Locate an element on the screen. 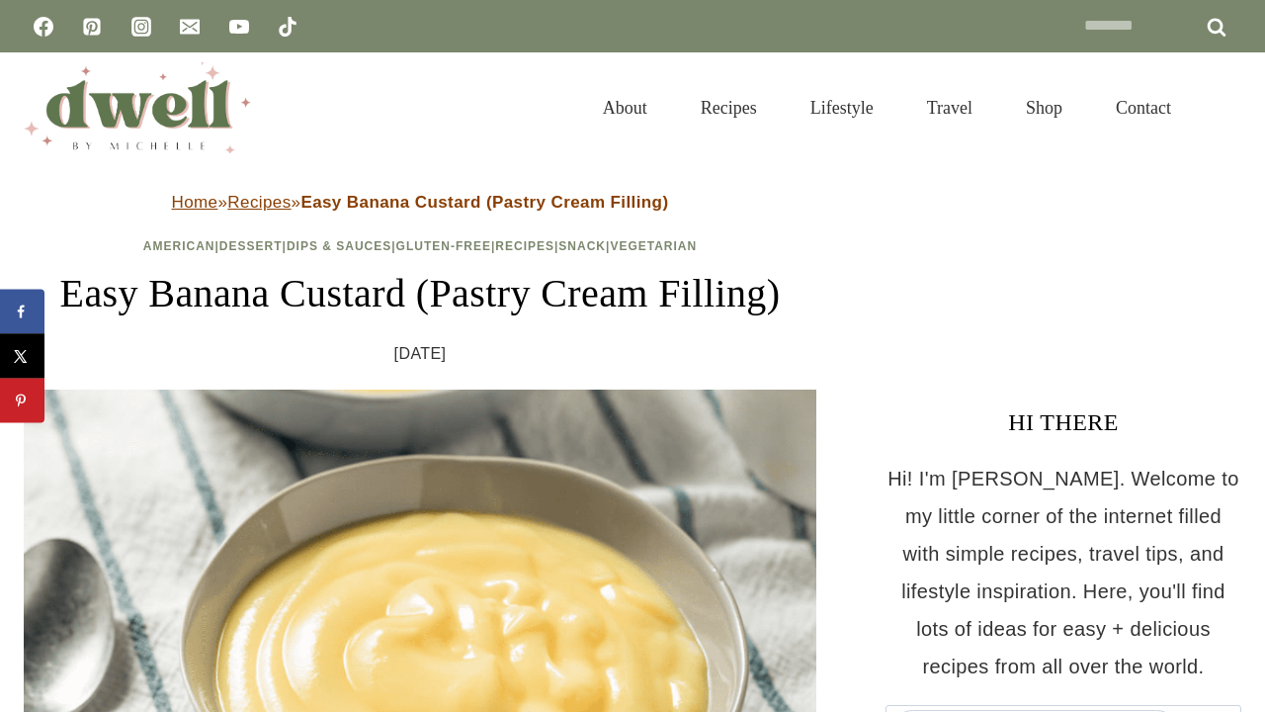  a: Facebook is located at coordinates (43, 27).